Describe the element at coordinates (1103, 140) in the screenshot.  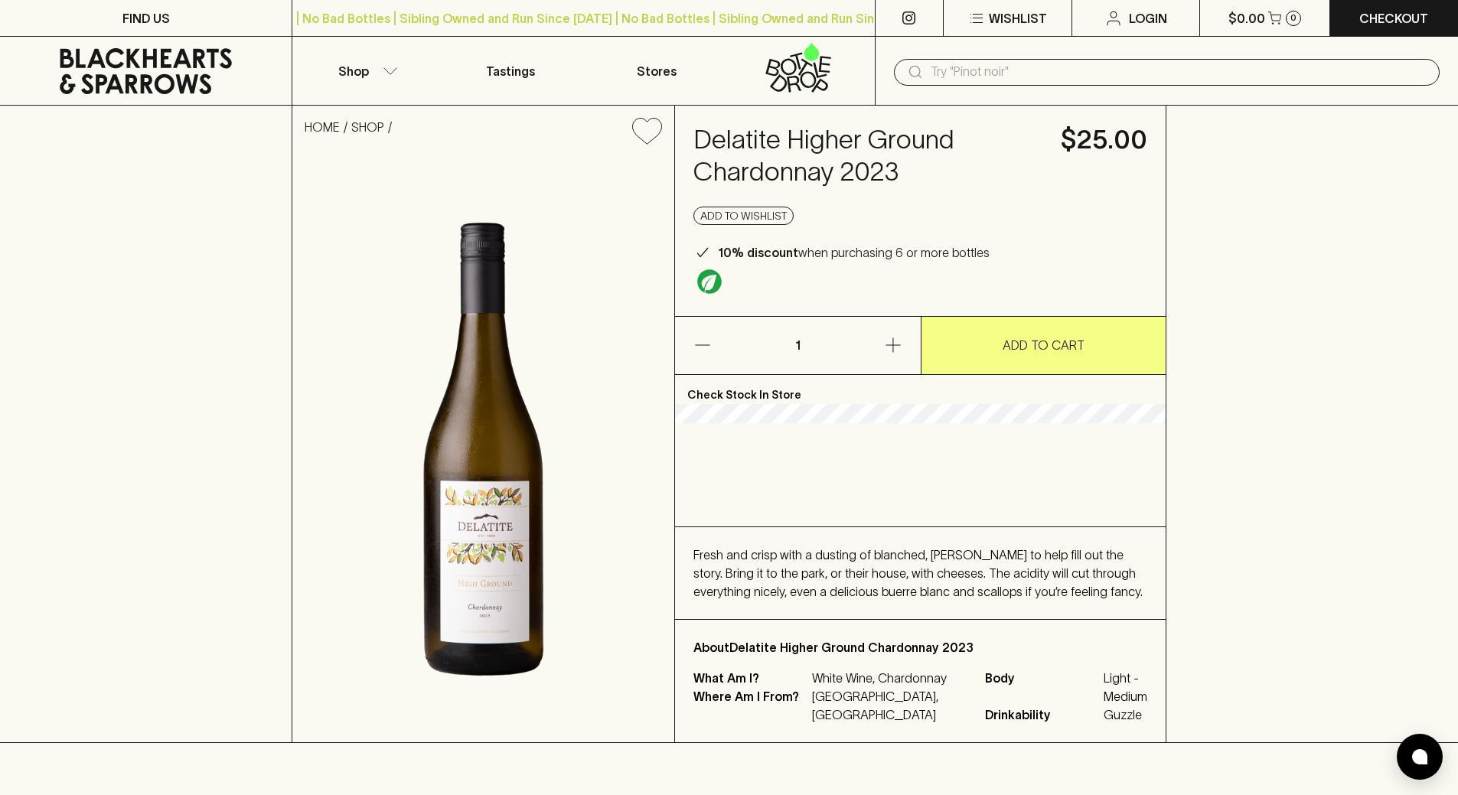
I see `h4: $25.00` at that location.